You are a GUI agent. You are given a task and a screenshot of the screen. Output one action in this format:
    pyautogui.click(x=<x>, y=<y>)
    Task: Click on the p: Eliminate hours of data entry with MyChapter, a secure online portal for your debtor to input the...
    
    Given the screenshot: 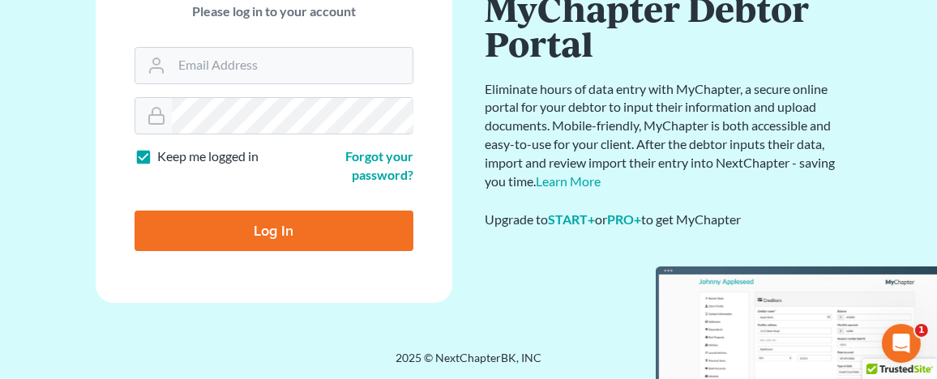 What is the action you would take?
    pyautogui.click(x=663, y=135)
    